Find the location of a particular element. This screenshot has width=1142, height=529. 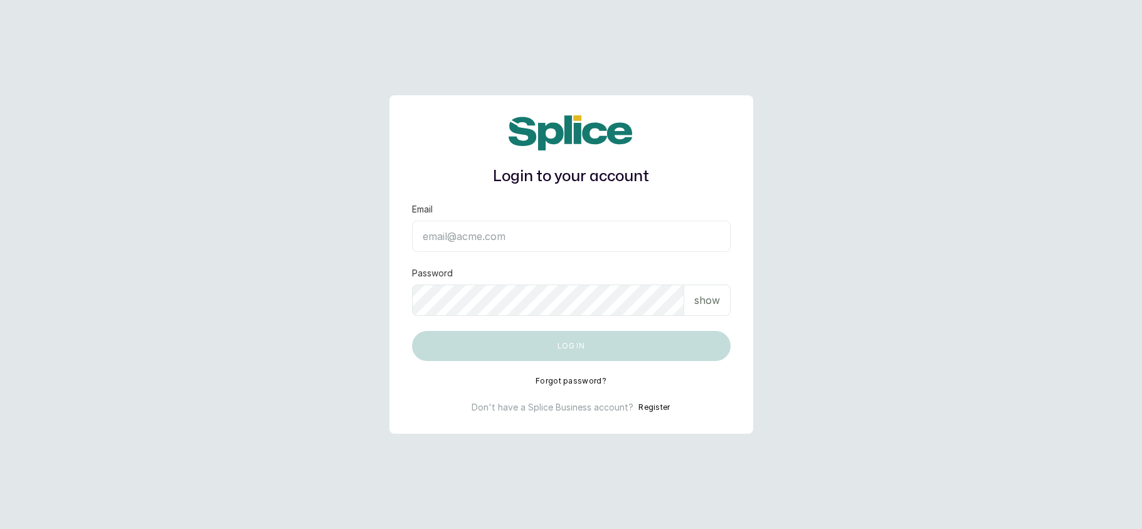

input: email@acme.com is located at coordinates (571, 236).